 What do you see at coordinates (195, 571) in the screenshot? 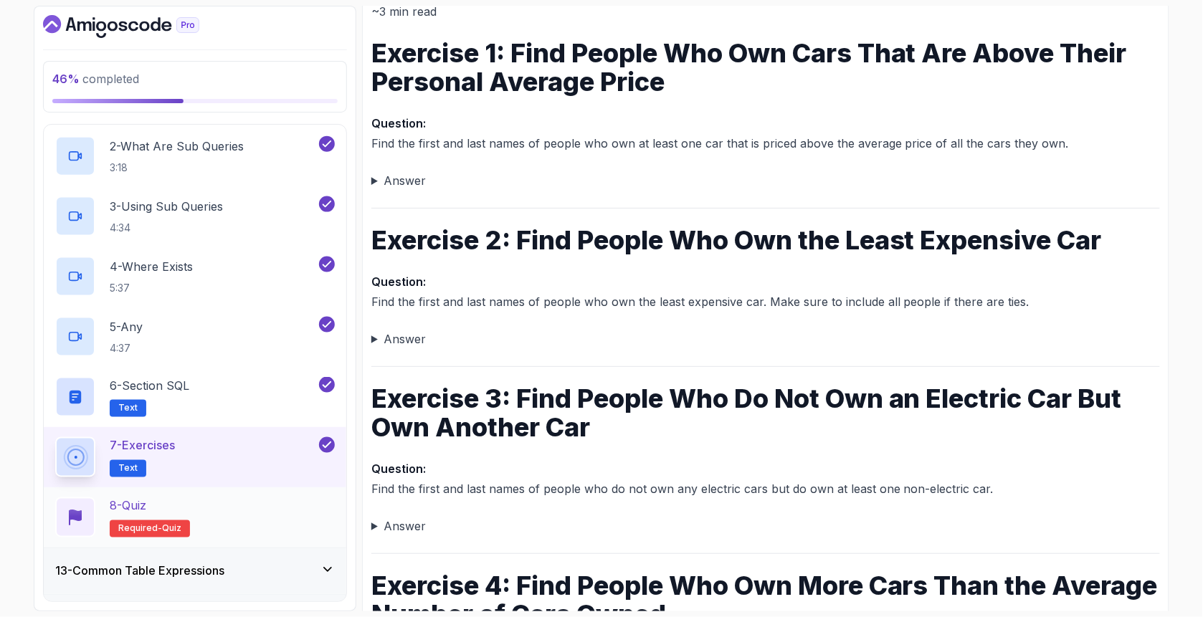
I see `button: 13-Common Table Expressions` at bounding box center [195, 571].